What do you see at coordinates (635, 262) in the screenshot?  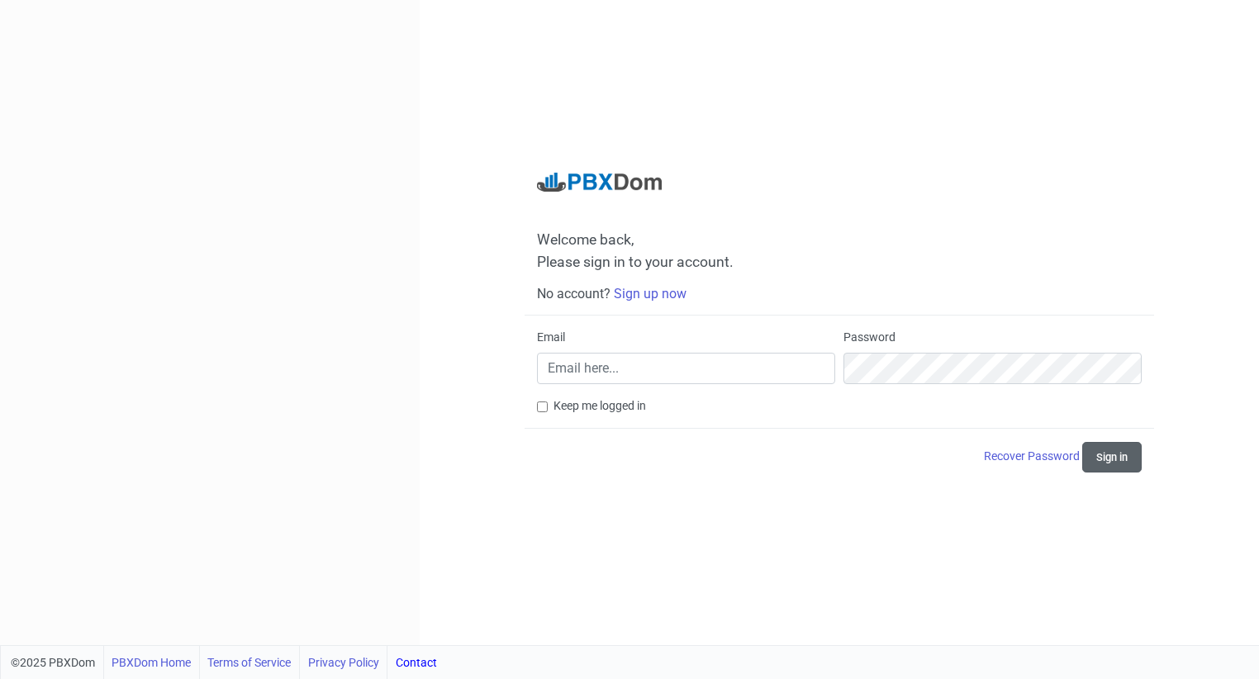 I see `span: Please sign in to your account.` at bounding box center [635, 262].